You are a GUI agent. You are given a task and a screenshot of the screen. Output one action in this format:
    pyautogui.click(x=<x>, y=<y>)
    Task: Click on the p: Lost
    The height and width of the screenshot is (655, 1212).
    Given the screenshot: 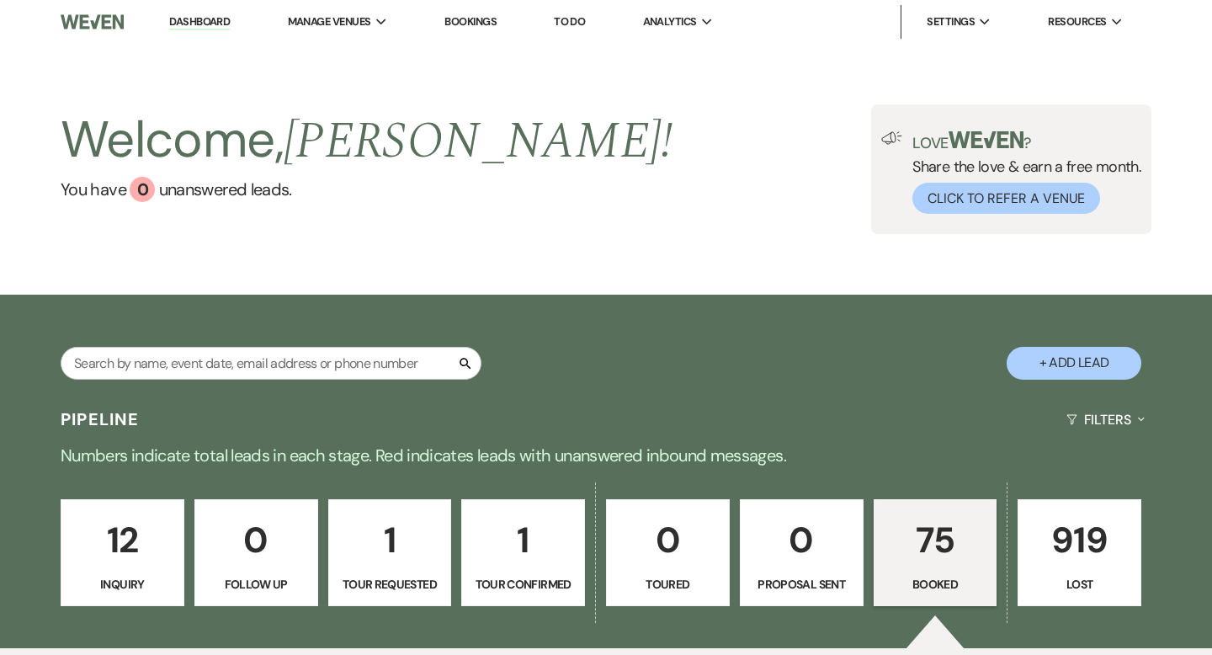 What is the action you would take?
    pyautogui.click(x=1079, y=584)
    